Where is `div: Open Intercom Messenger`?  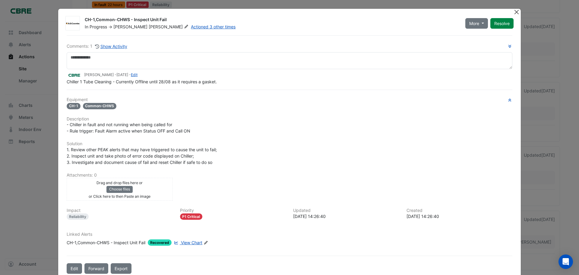 div: Open Intercom Messenger is located at coordinates (566, 261).